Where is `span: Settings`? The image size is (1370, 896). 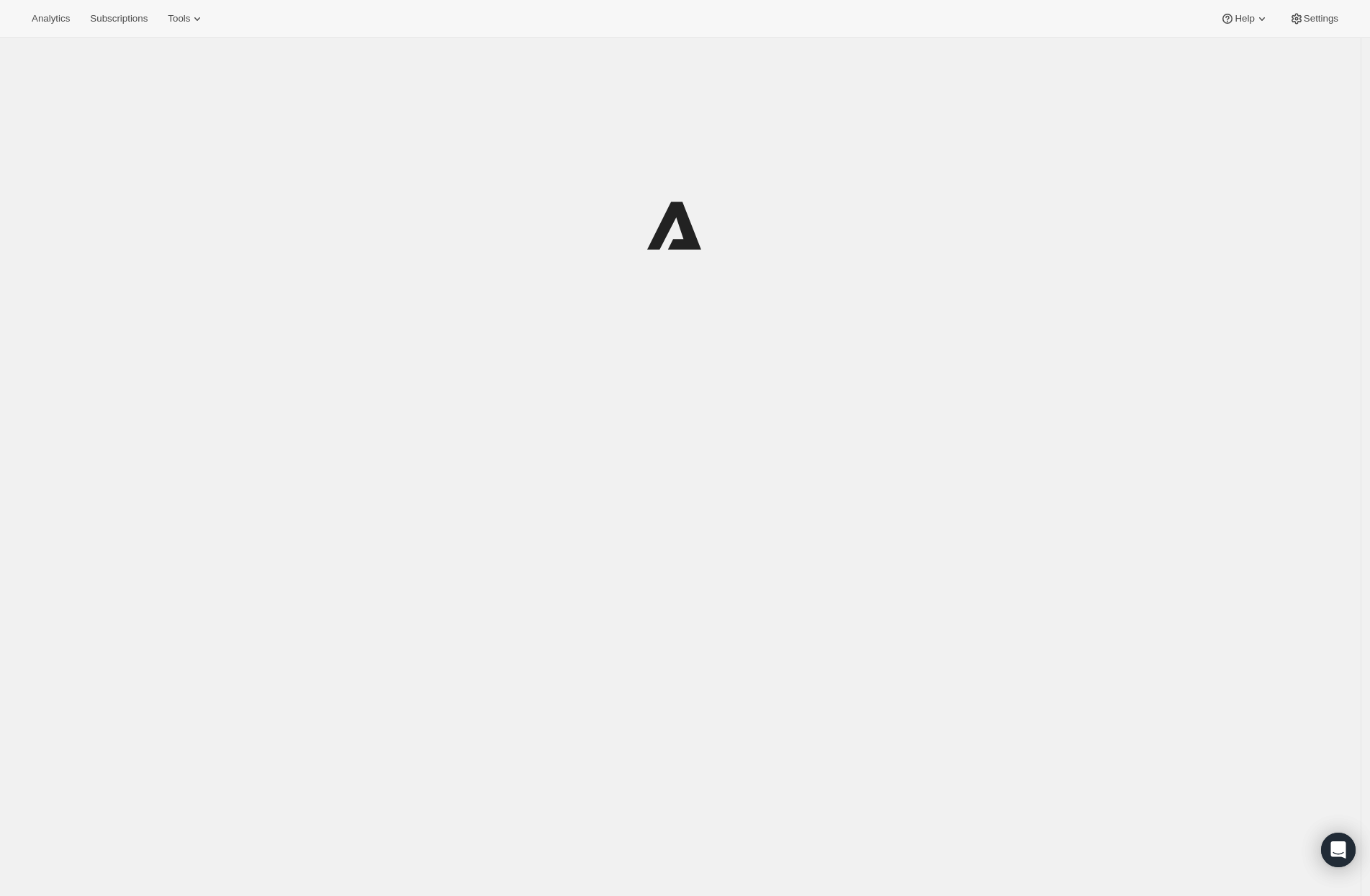
span: Settings is located at coordinates (1321, 19).